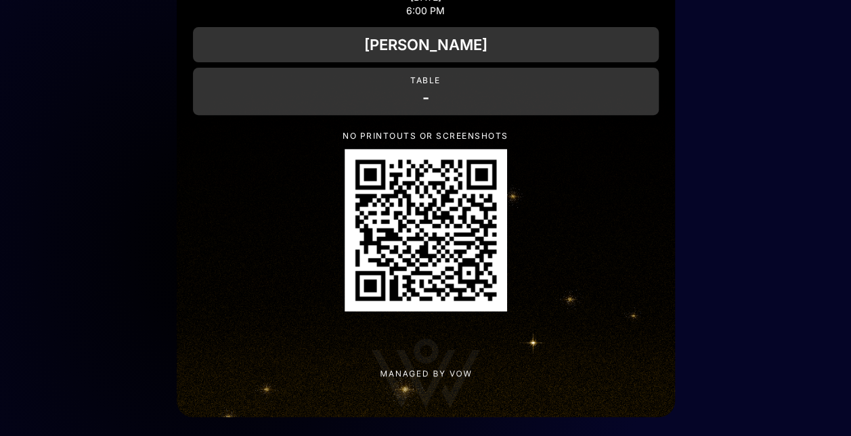 This screenshot has width=851, height=436. Describe the element at coordinates (426, 136) in the screenshot. I see `p: NO PRINTOUTS OR SCREENSHOTS` at that location.